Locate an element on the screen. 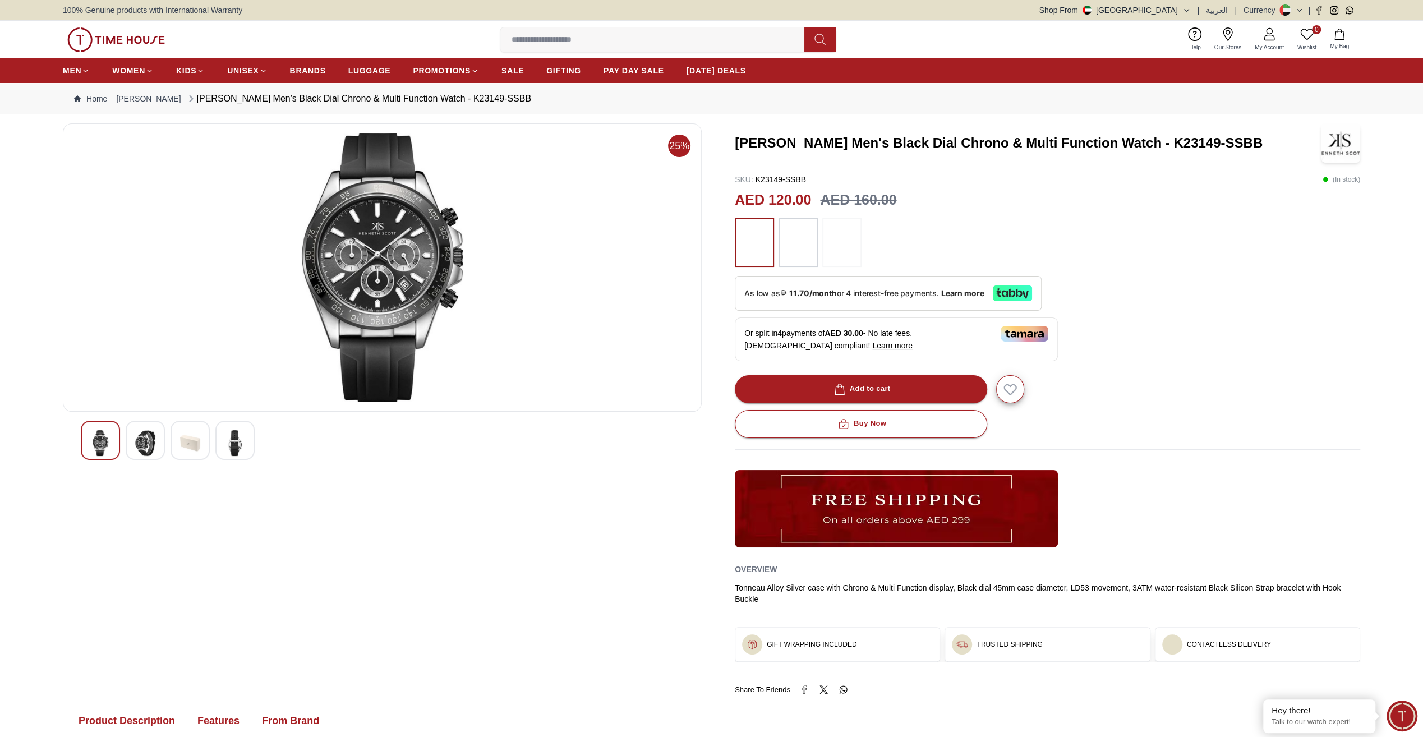 This screenshot has width=1423, height=737. span: SKU : is located at coordinates (744, 179).